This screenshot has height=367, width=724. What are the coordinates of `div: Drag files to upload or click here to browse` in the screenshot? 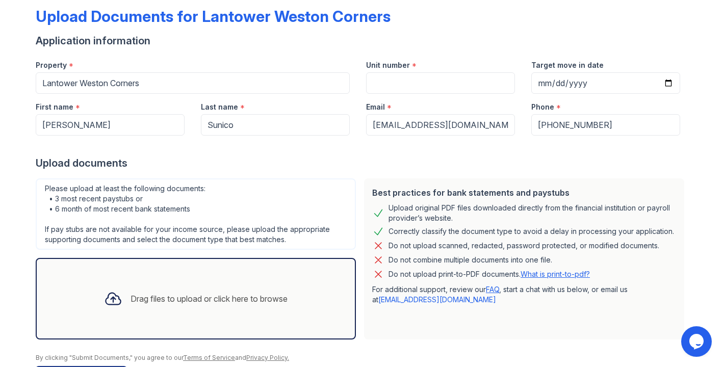 It's located at (209, 299).